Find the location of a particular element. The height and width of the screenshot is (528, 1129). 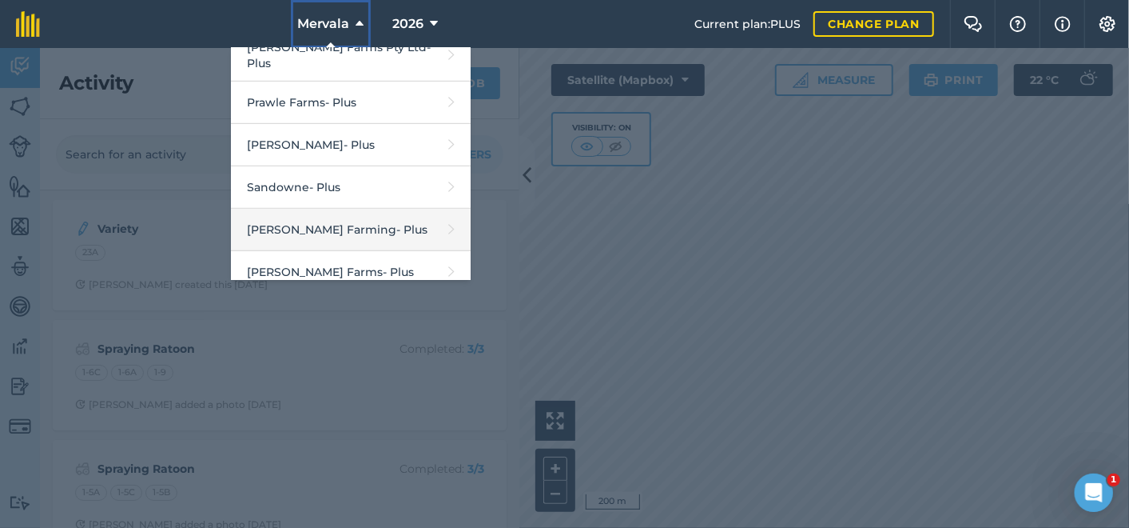

a: Prawle Farms- Plus is located at coordinates (351, 102).